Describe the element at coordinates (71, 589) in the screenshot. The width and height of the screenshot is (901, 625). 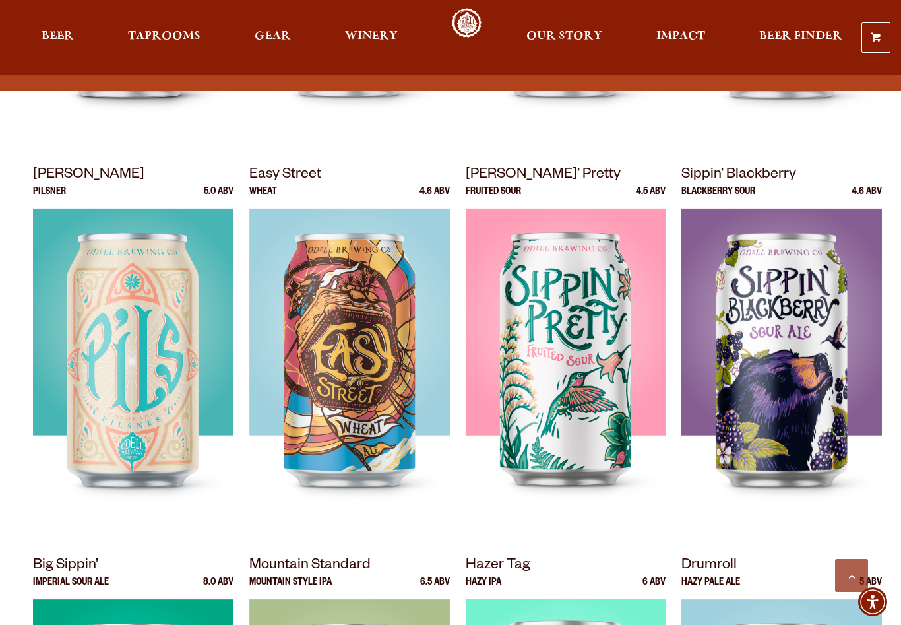
I see `p: Imperial Sour Ale` at that location.